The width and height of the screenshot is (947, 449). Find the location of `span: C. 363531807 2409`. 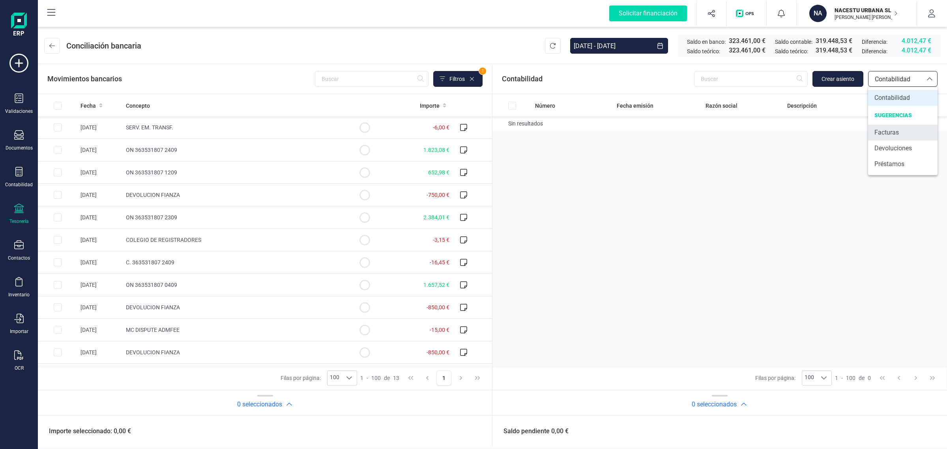

span: C. 363531807 2409 is located at coordinates (150, 262).